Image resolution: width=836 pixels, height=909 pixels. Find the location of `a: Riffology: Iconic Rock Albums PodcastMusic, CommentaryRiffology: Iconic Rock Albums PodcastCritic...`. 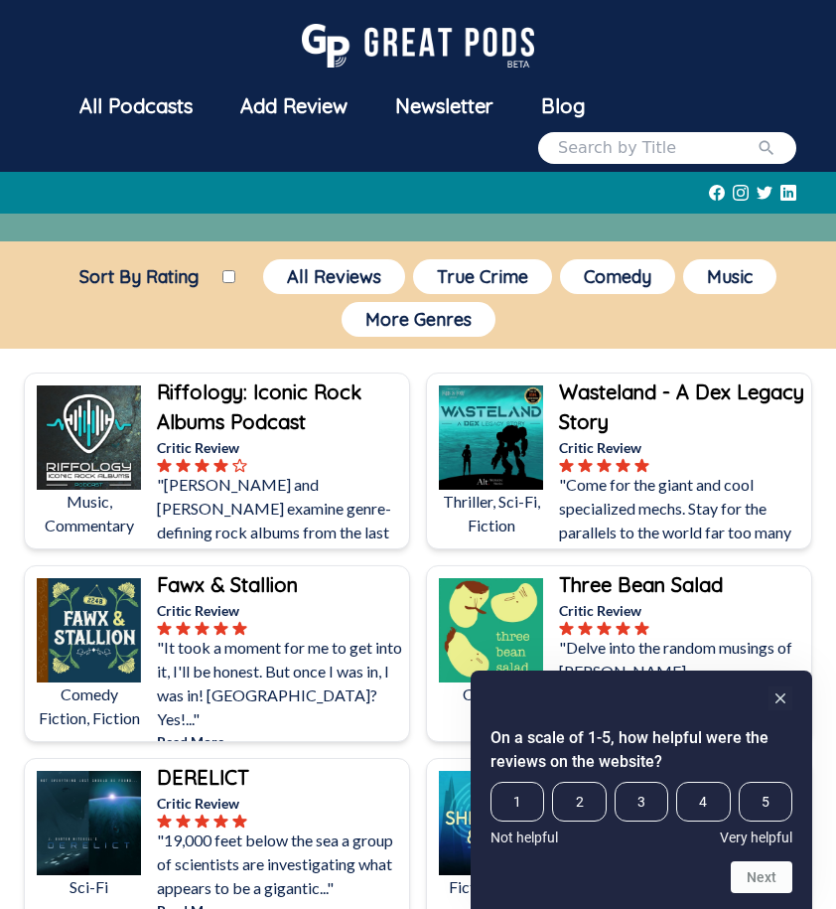

a: Riffology: Iconic Rock Albums PodcastMusic, CommentaryRiffology: Iconic Rock Albums PodcastCritic... is located at coordinates (217, 461).